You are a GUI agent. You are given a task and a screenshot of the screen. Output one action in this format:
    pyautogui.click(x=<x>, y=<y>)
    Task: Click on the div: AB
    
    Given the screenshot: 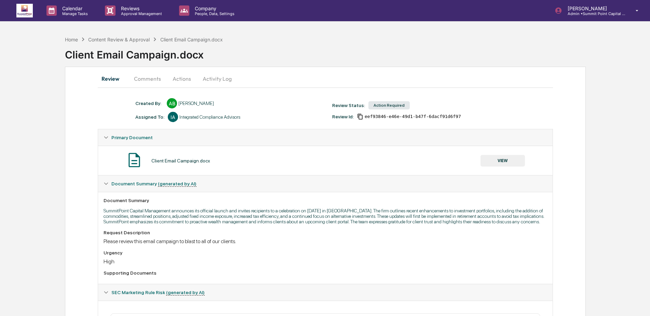 What is the action you would take?
    pyautogui.click(x=172, y=103)
    